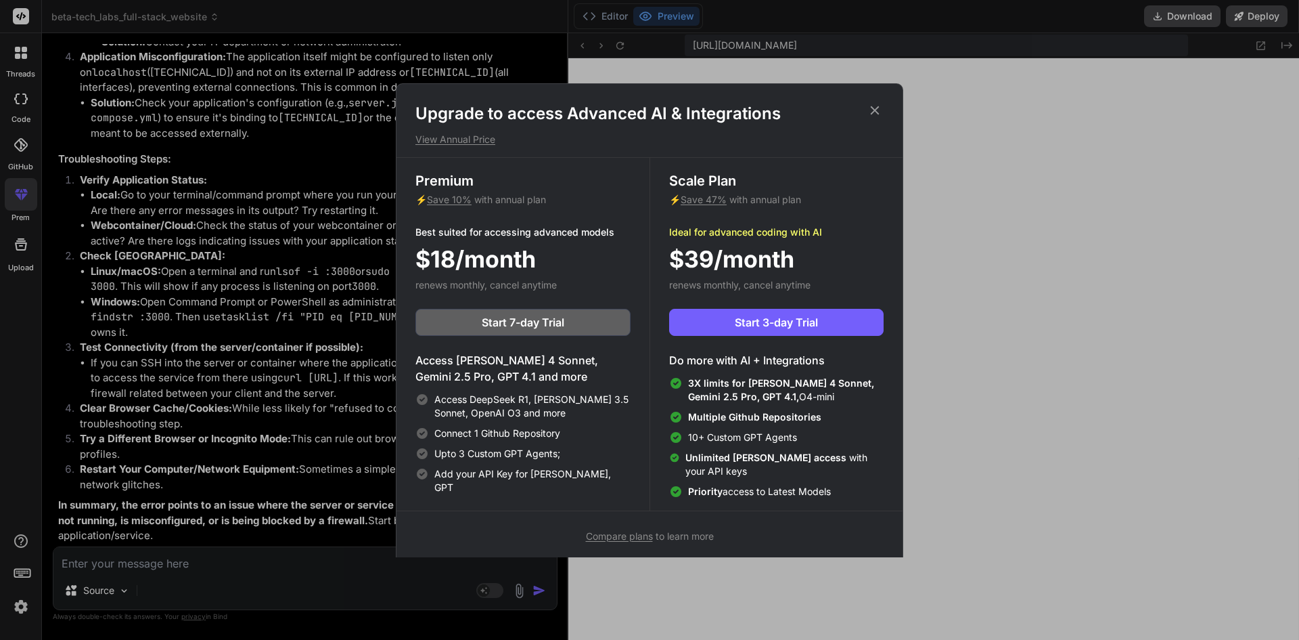 This screenshot has height=640, width=1299. I want to click on span: O4-mini, so click(786, 390).